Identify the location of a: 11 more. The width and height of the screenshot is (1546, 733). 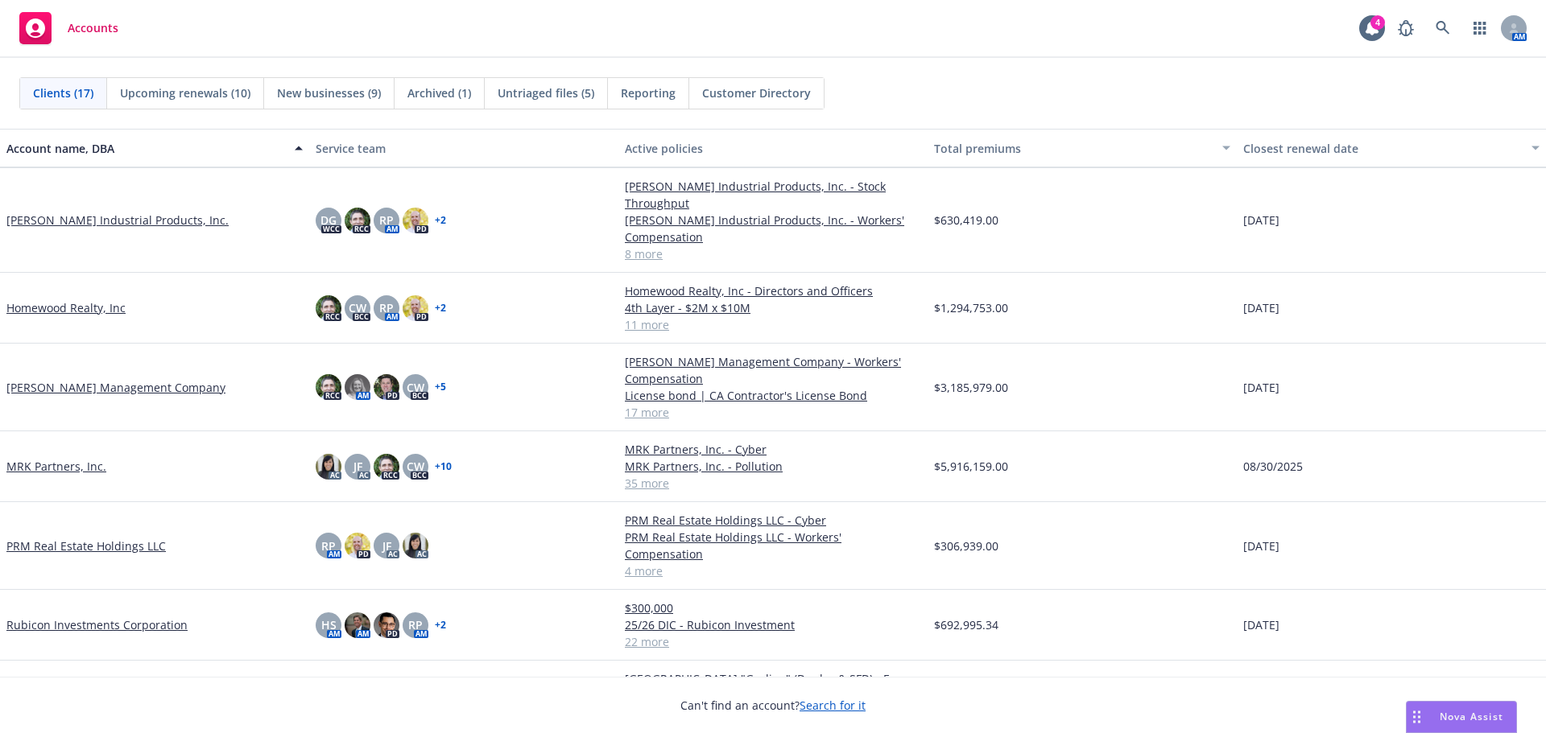
(773, 324).